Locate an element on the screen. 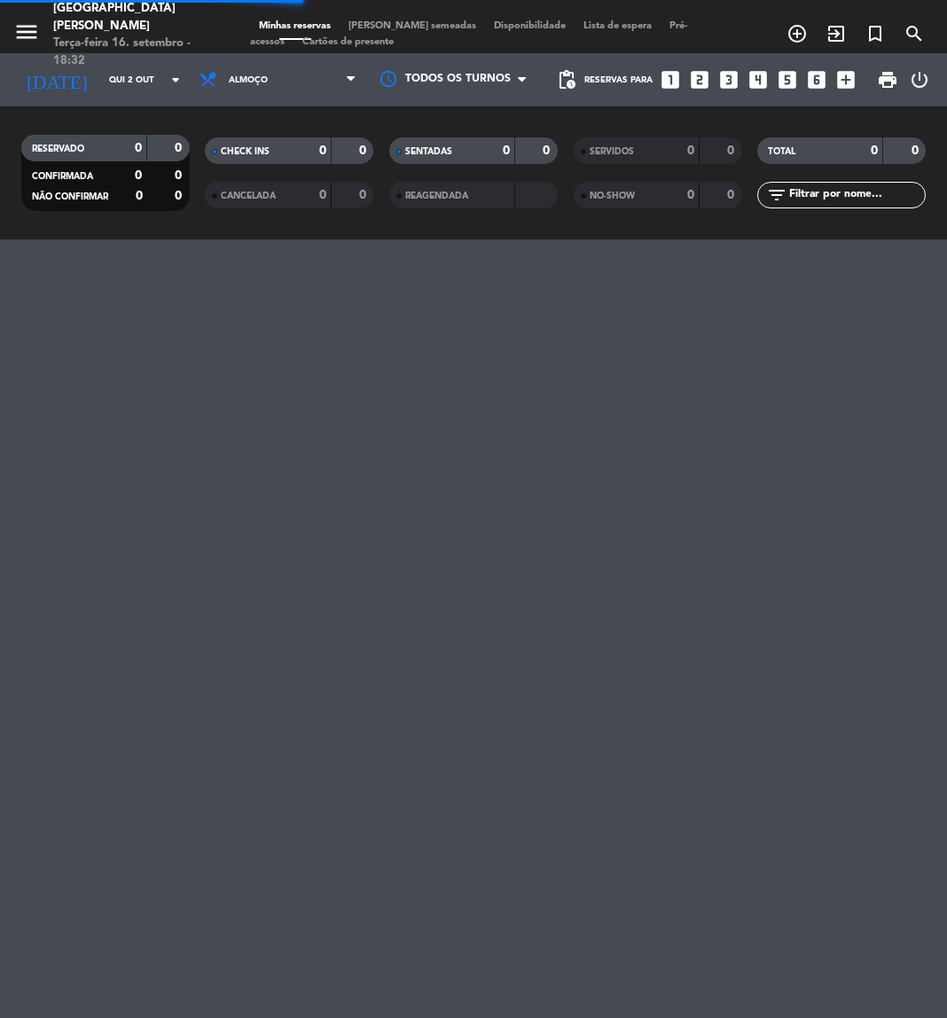  span: RESERVADO is located at coordinates (58, 149).